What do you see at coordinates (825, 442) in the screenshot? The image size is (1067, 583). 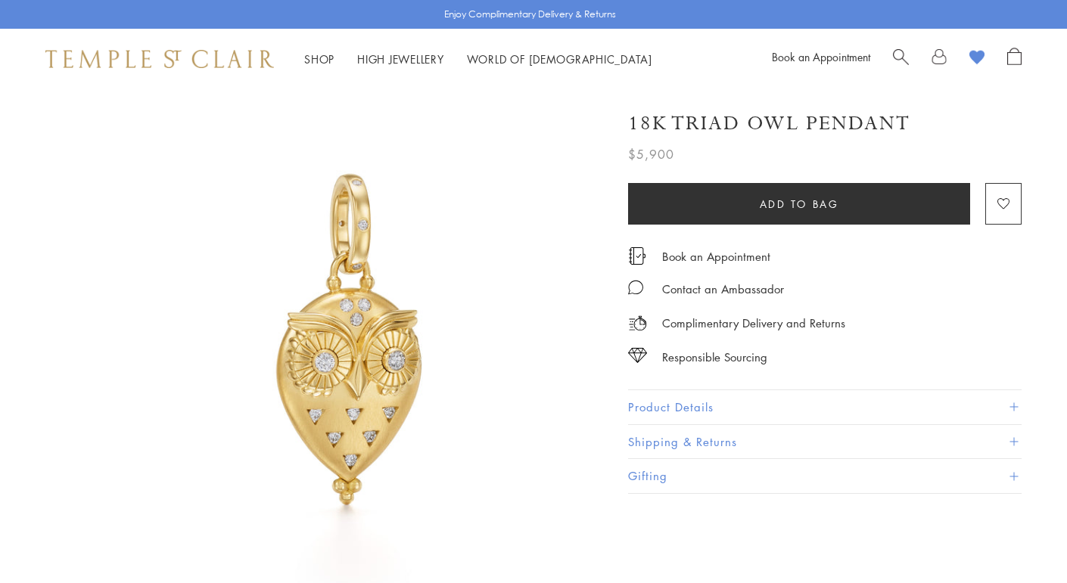 I see `button: Shipping & Returns` at bounding box center [825, 442].